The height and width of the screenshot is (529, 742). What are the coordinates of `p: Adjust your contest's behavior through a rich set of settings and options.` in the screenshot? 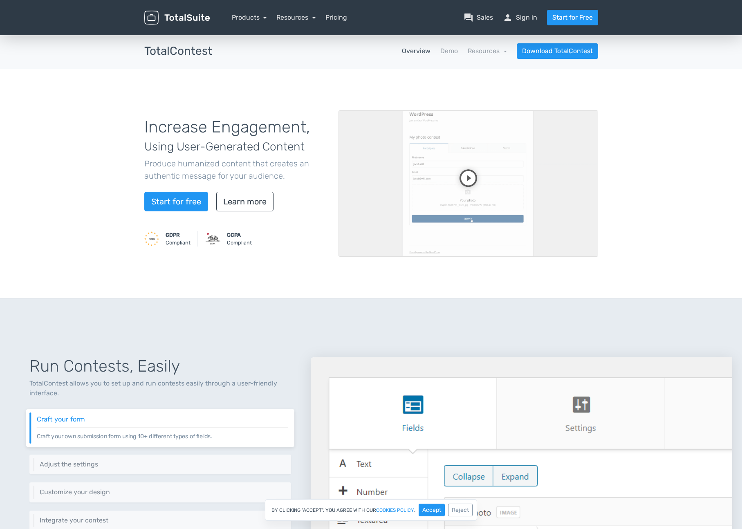 It's located at (162, 468).